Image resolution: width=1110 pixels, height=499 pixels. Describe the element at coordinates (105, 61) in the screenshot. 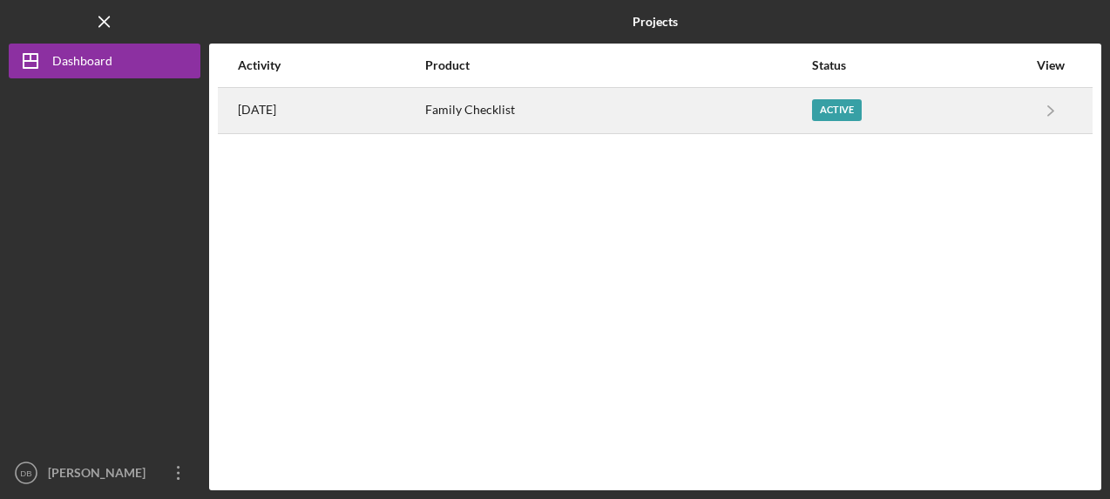

I see `button: Dashboard` at that location.